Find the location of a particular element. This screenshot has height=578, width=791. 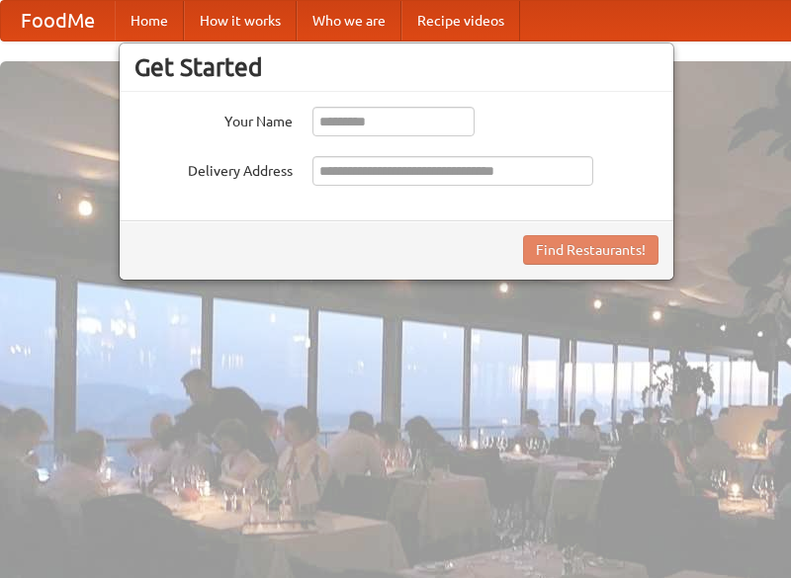

label: Delivery Address is located at coordinates (214, 168).